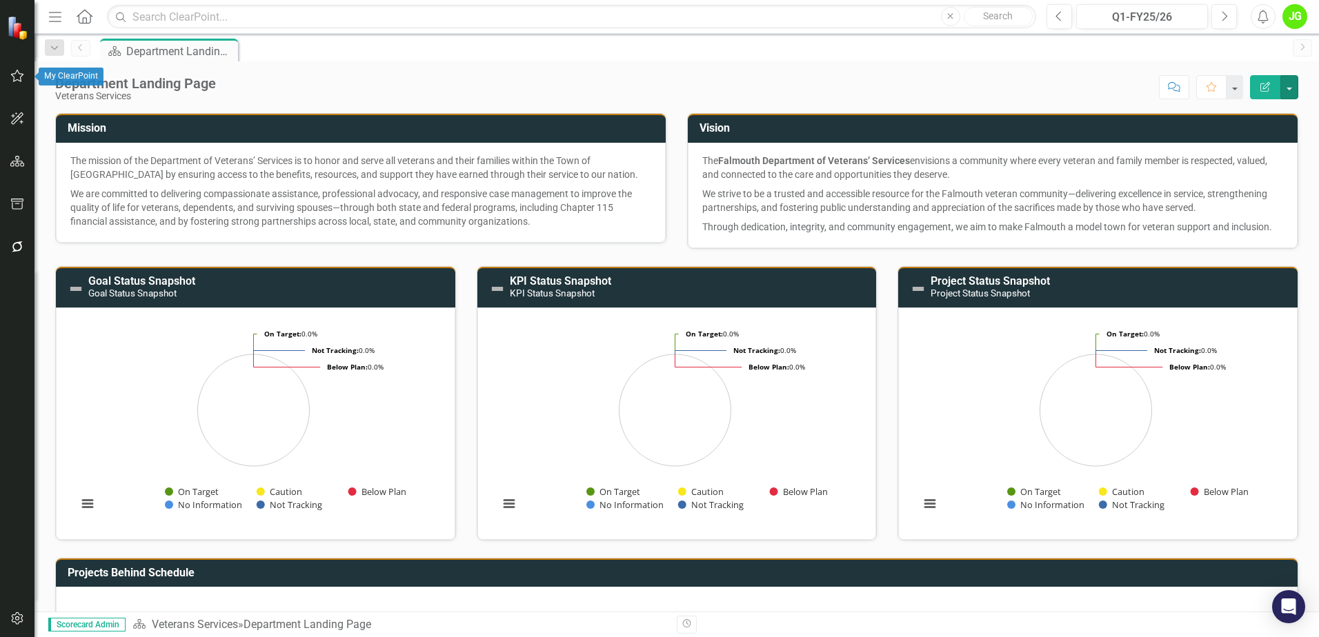 The image size is (1319, 637). Describe the element at coordinates (993, 226) in the screenshot. I see `p: Through dedication, integrity, and community engagement, we aim to make Falmouth a model town for...` at that location.